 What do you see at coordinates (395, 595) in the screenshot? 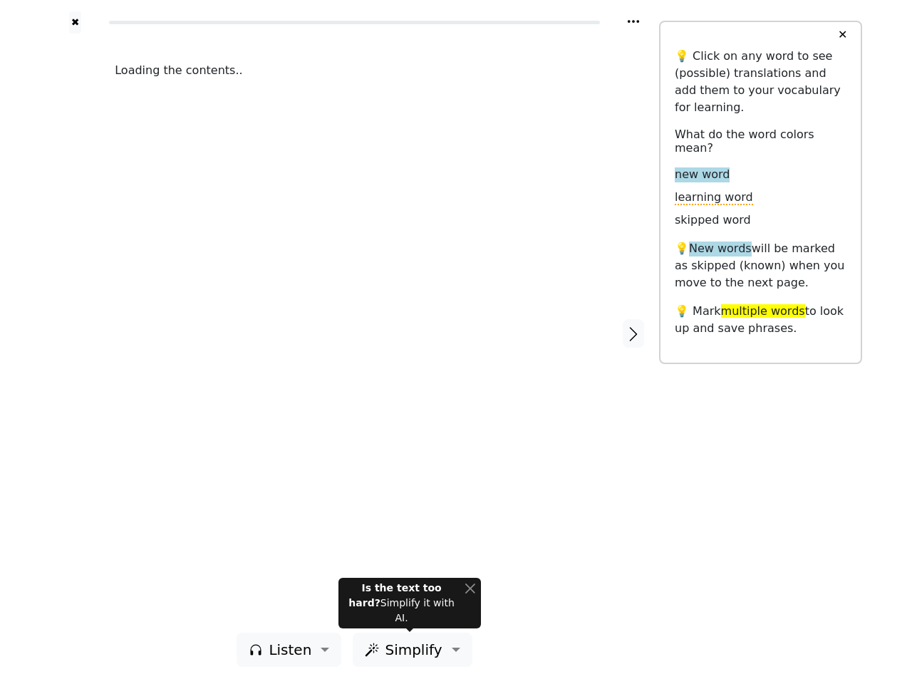
I see `strong: Is the text too hard?` at bounding box center [395, 595].